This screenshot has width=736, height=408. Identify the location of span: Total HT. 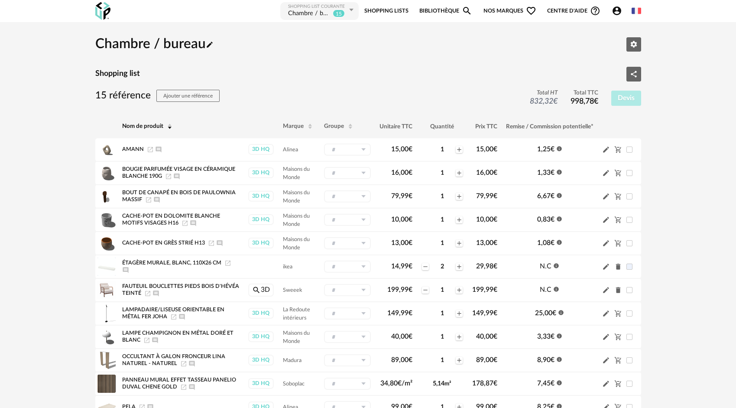
(544, 93).